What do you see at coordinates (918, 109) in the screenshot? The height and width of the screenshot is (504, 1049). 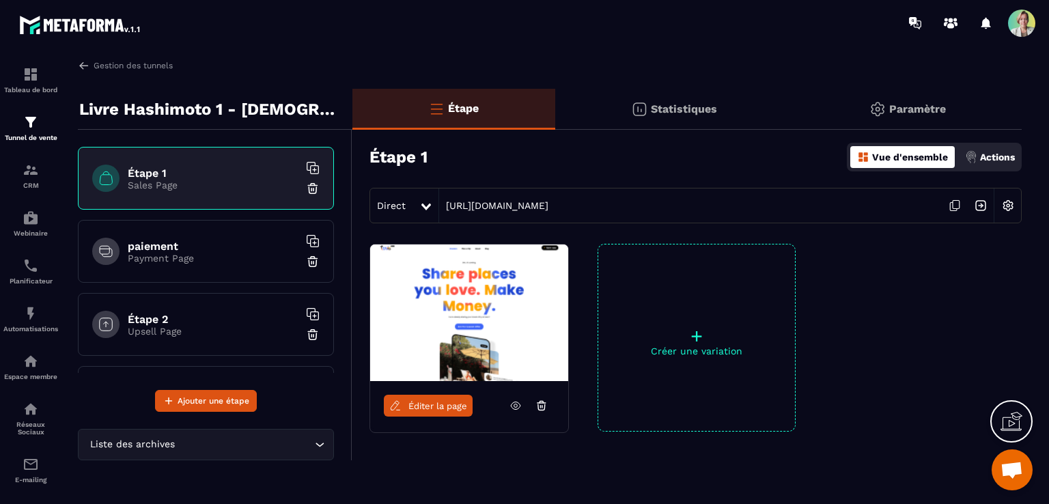 I see `p: Paramètre` at bounding box center [918, 109].